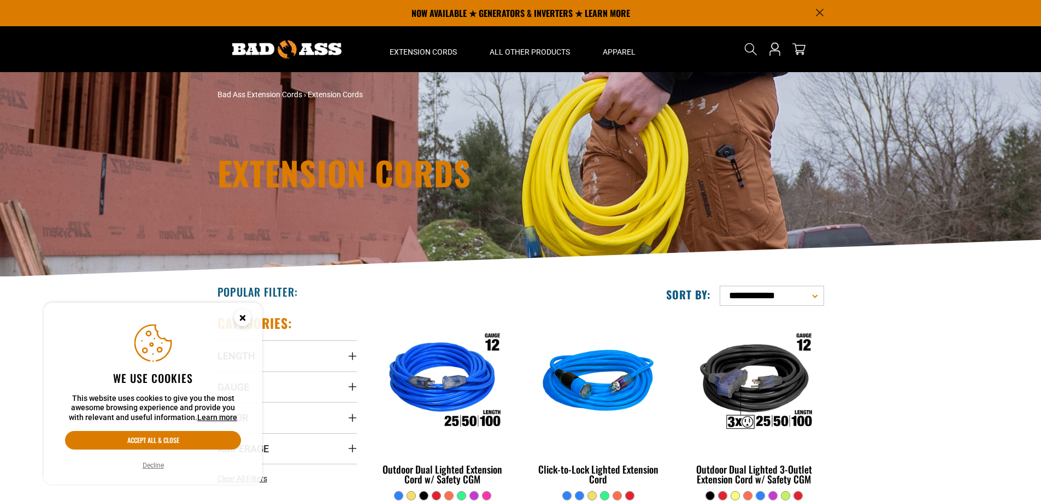 The width and height of the screenshot is (1041, 502). I want to click on span: Apparel, so click(619, 52).